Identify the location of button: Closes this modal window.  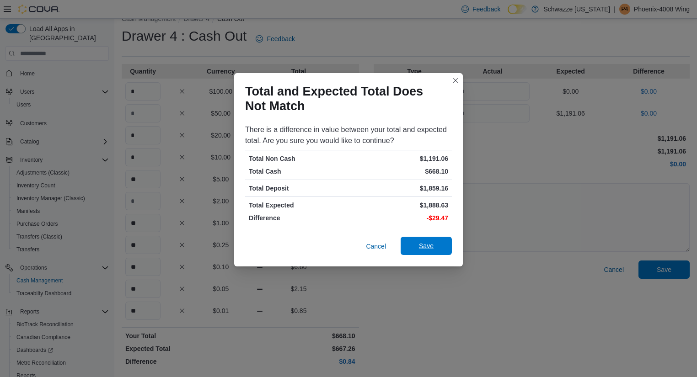
(455, 80).